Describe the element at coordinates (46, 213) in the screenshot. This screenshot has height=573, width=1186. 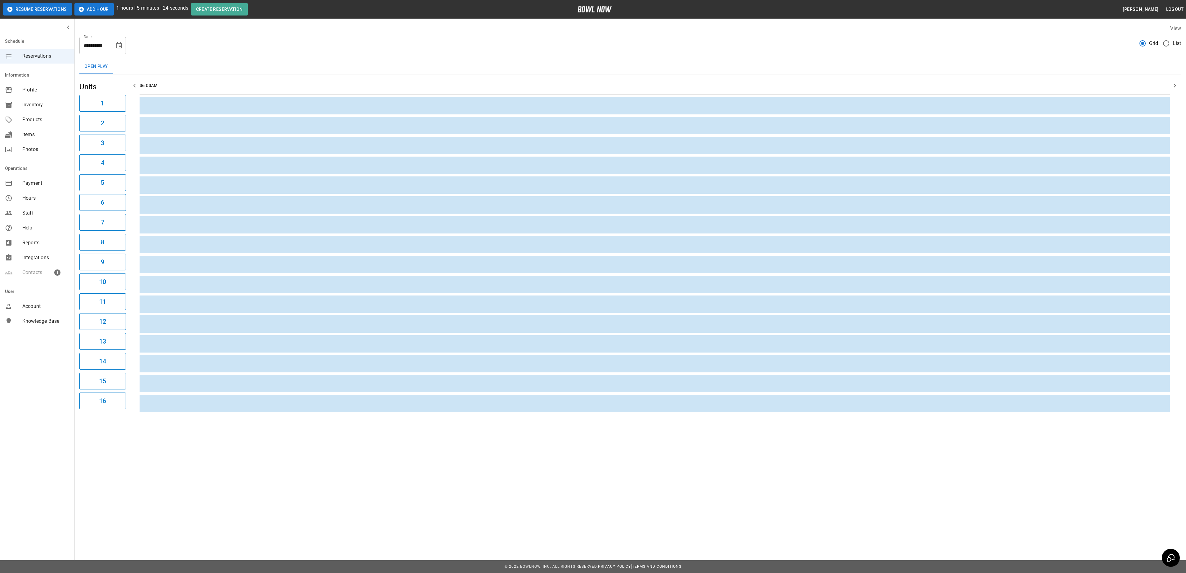
I see `span: Staff` at that location.